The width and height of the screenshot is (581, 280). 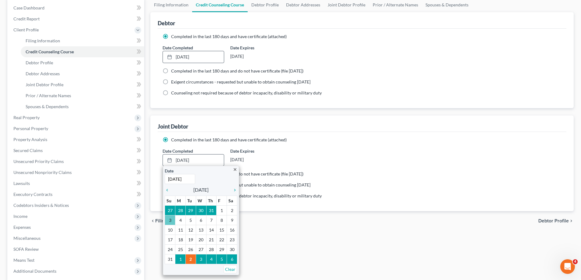 I want to click on a: Credit Counseling Course, so click(x=82, y=52).